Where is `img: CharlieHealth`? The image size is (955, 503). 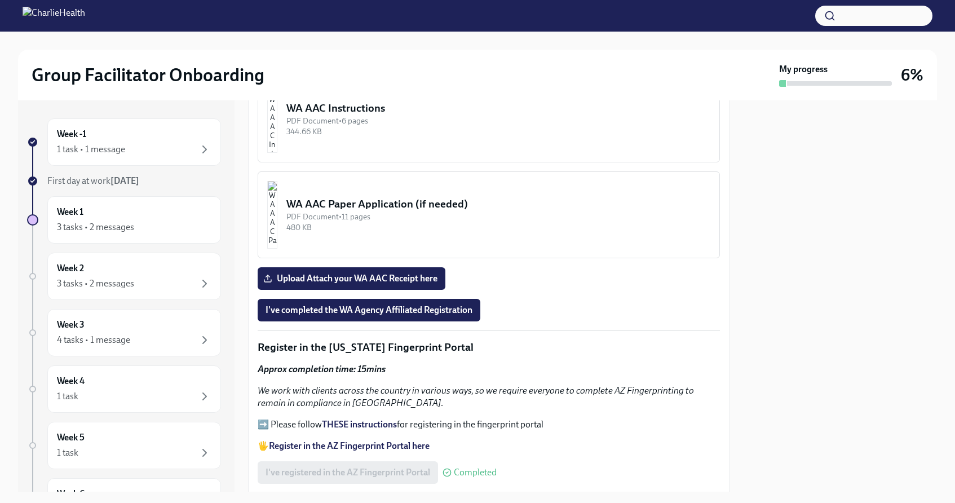 img: CharlieHealth is located at coordinates (54, 16).